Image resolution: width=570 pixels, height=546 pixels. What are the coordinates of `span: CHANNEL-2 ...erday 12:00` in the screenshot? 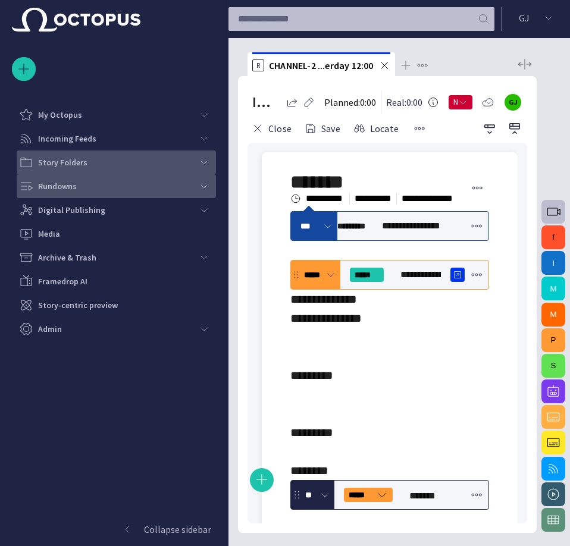 It's located at (321, 65).